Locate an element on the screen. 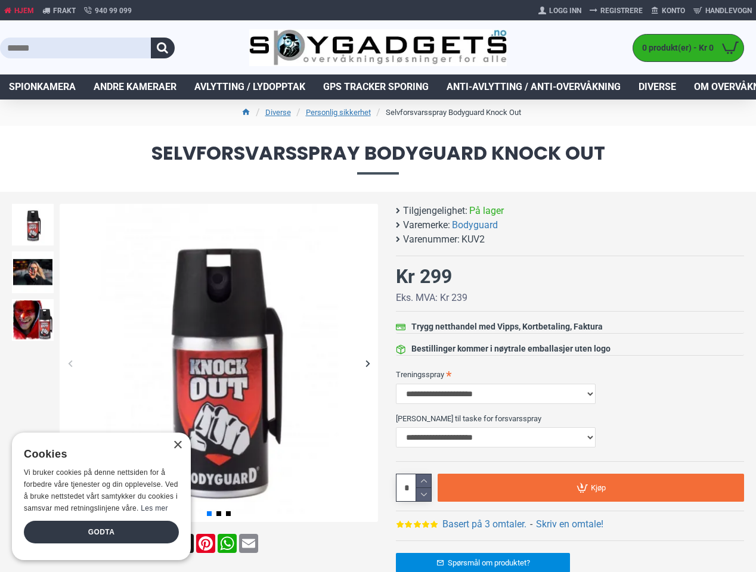 The image size is (756, 572). span: Go to slide 3 is located at coordinates (228, 514).